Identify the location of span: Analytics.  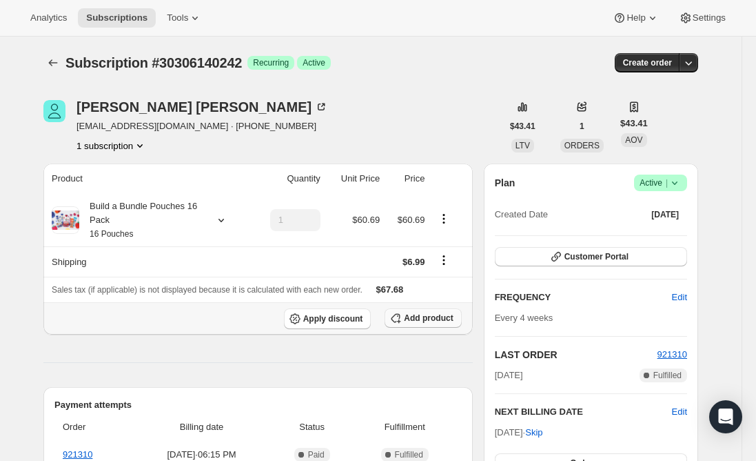
(48, 18).